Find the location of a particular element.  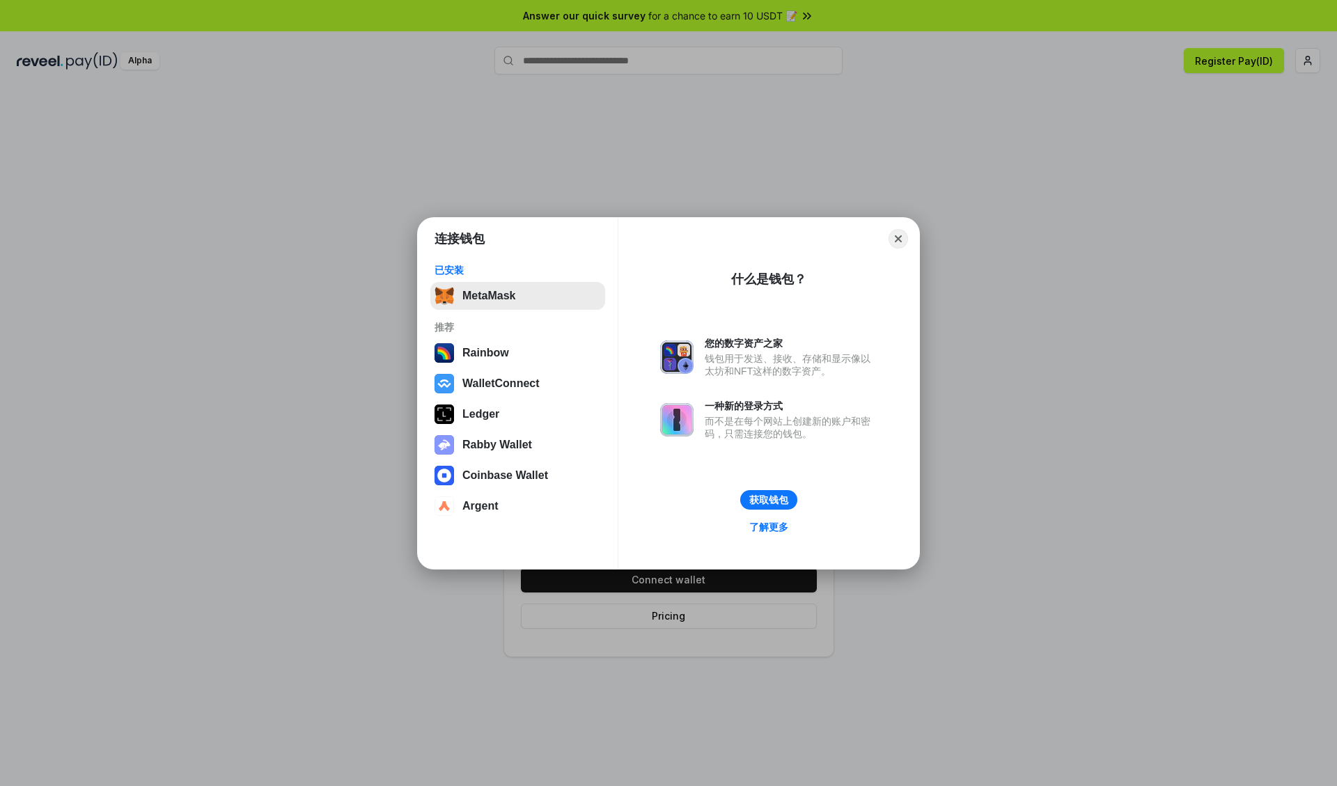

div: WalletConnect is located at coordinates (501, 384).